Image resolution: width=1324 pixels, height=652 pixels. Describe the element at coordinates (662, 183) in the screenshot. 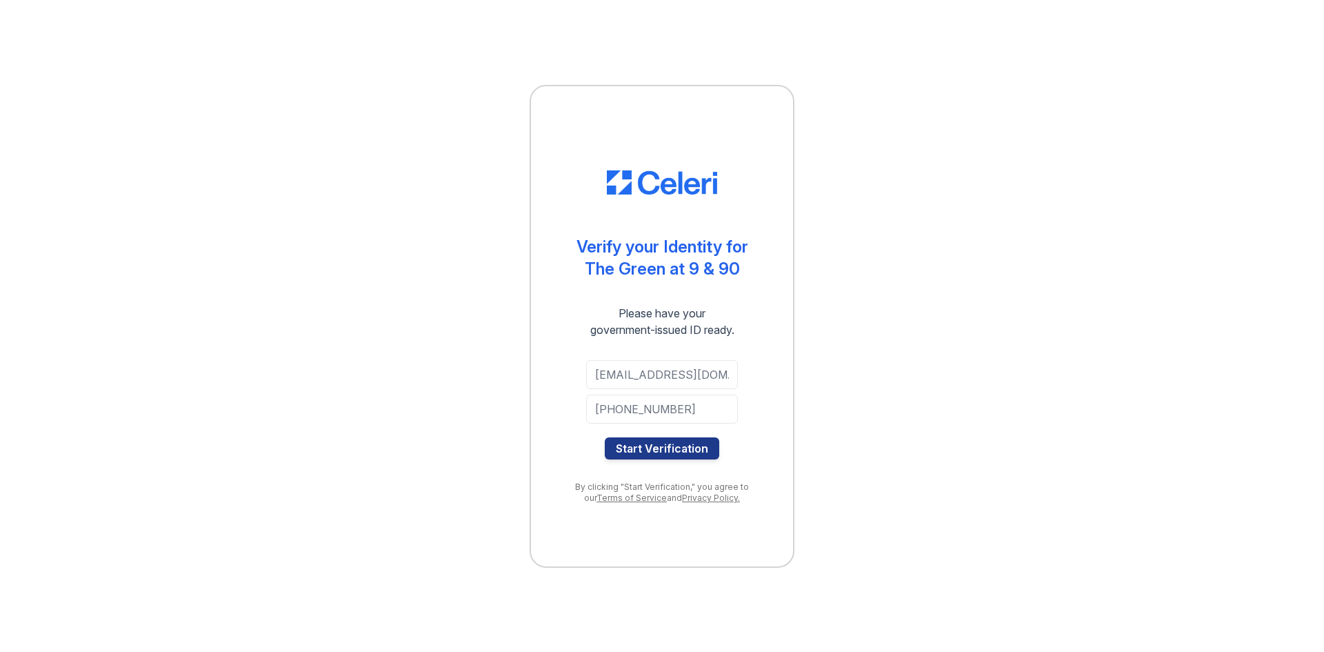

I see `img: CE_Logo_Blue-a8612792a0a2168367f1c8372b55b34899dd931a85d93a1a3d3e32e68fde9ad4.png` at that location.